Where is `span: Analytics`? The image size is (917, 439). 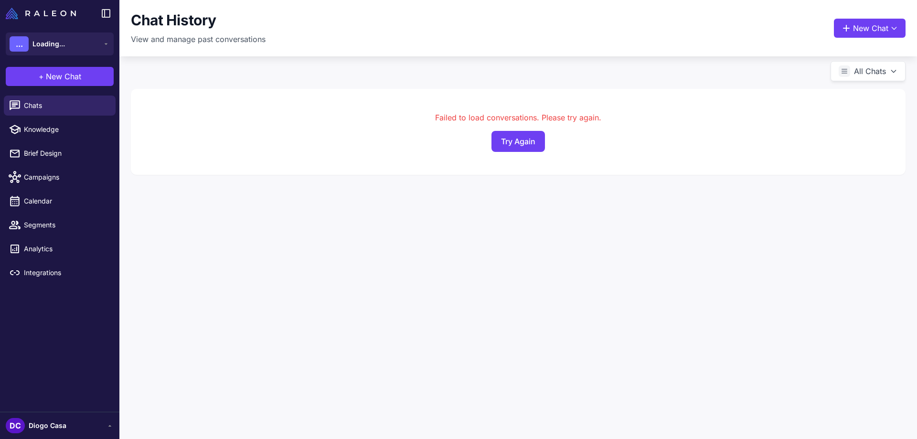
span: Analytics is located at coordinates (66, 249).